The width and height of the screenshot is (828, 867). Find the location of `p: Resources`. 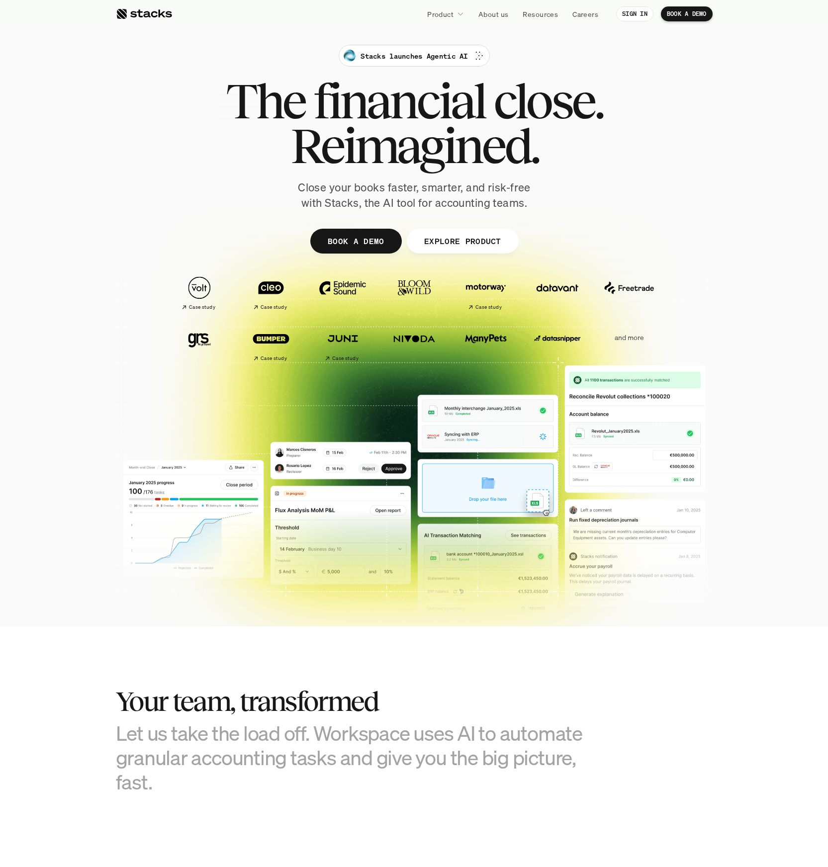

p: Resources is located at coordinates (540, 14).